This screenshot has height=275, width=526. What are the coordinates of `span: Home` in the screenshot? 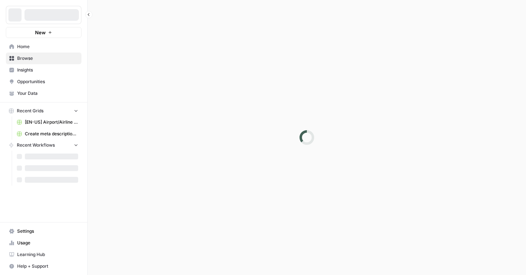 It's located at (47, 47).